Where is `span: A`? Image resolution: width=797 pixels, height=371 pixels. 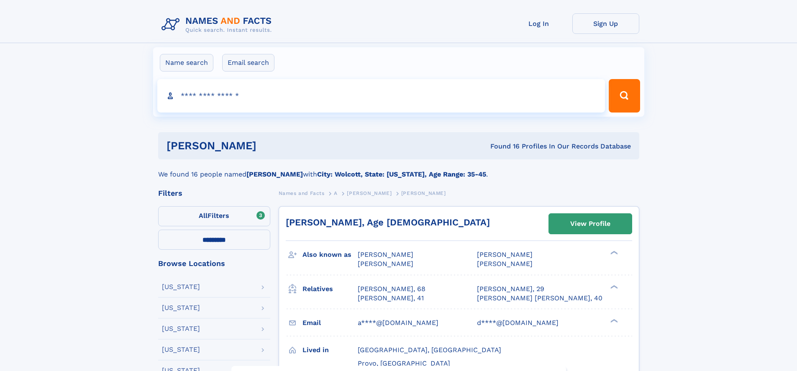
span: A is located at coordinates (336, 193).